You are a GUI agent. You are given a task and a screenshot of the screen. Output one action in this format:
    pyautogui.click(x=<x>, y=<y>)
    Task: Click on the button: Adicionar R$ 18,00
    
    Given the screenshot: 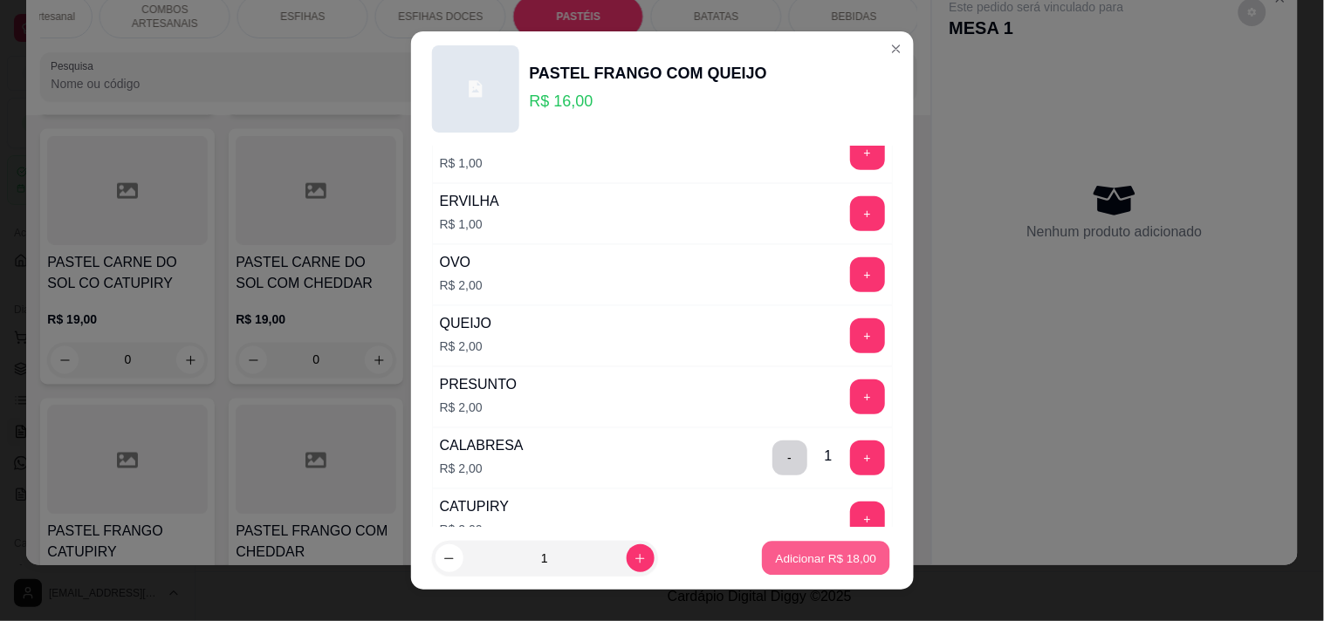 What is the action you would take?
    pyautogui.click(x=826, y=558)
    